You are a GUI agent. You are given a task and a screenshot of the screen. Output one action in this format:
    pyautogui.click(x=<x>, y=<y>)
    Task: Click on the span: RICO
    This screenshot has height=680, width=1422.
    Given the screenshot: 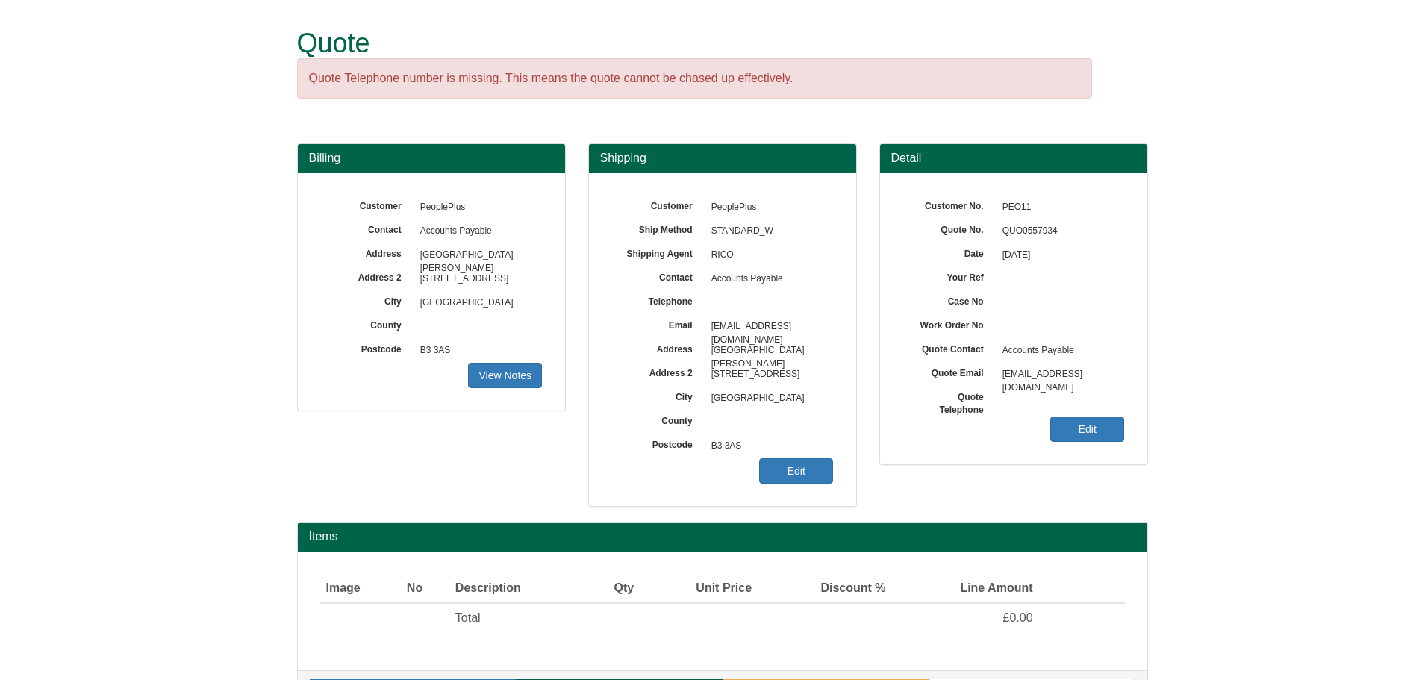 What is the action you would take?
    pyautogui.click(x=769, y=255)
    